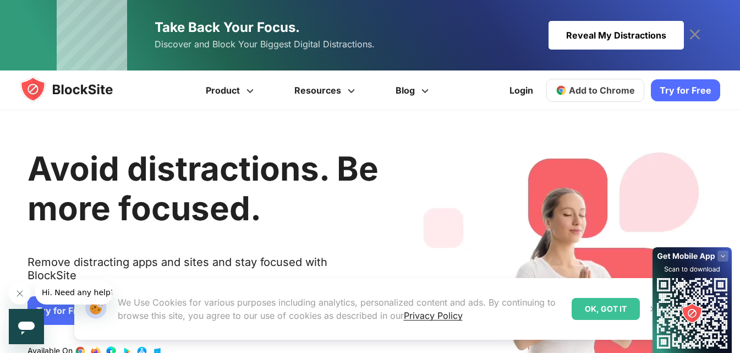 The width and height of the screenshot is (740, 353). I want to click on a: Resources, so click(326, 90).